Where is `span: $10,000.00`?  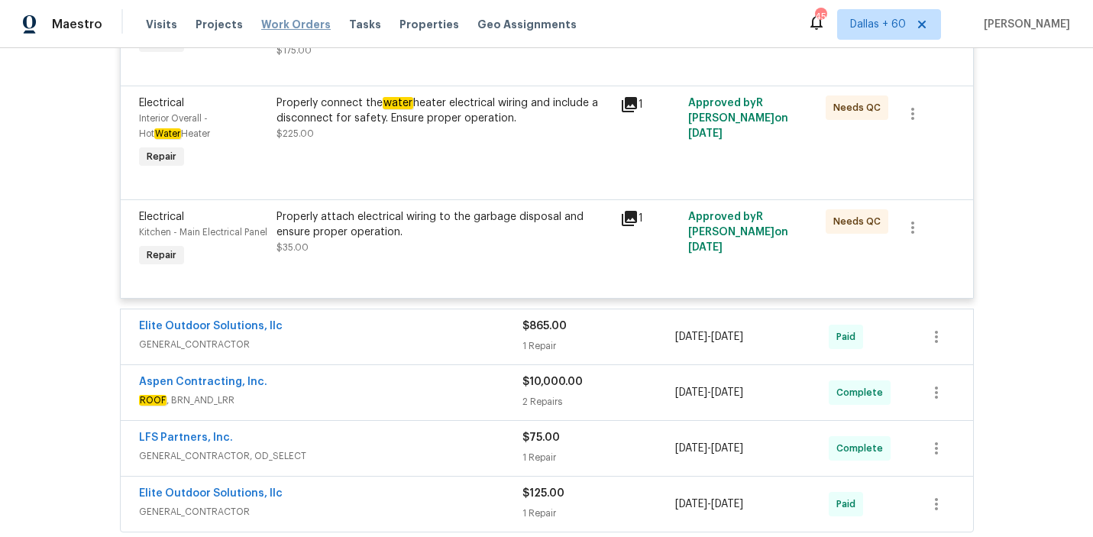
span: $10,000.00 is located at coordinates (552, 382).